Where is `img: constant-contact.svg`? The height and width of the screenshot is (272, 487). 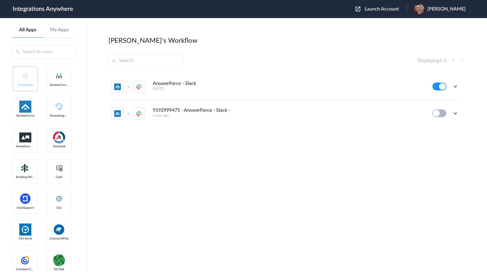 img: constant-contact.svg is located at coordinates (25, 260).